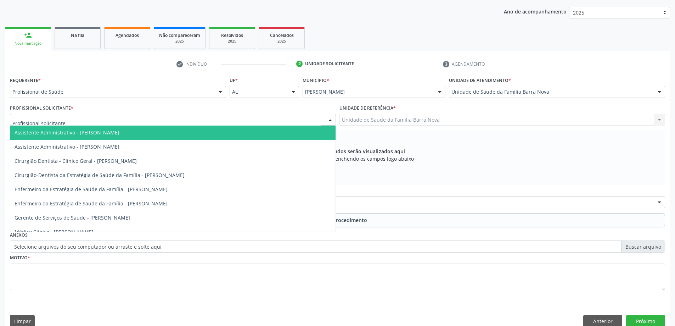 This screenshot has width=675, height=326. Describe the element at coordinates (316, 80) in the screenshot. I see `label: Município` at that location.